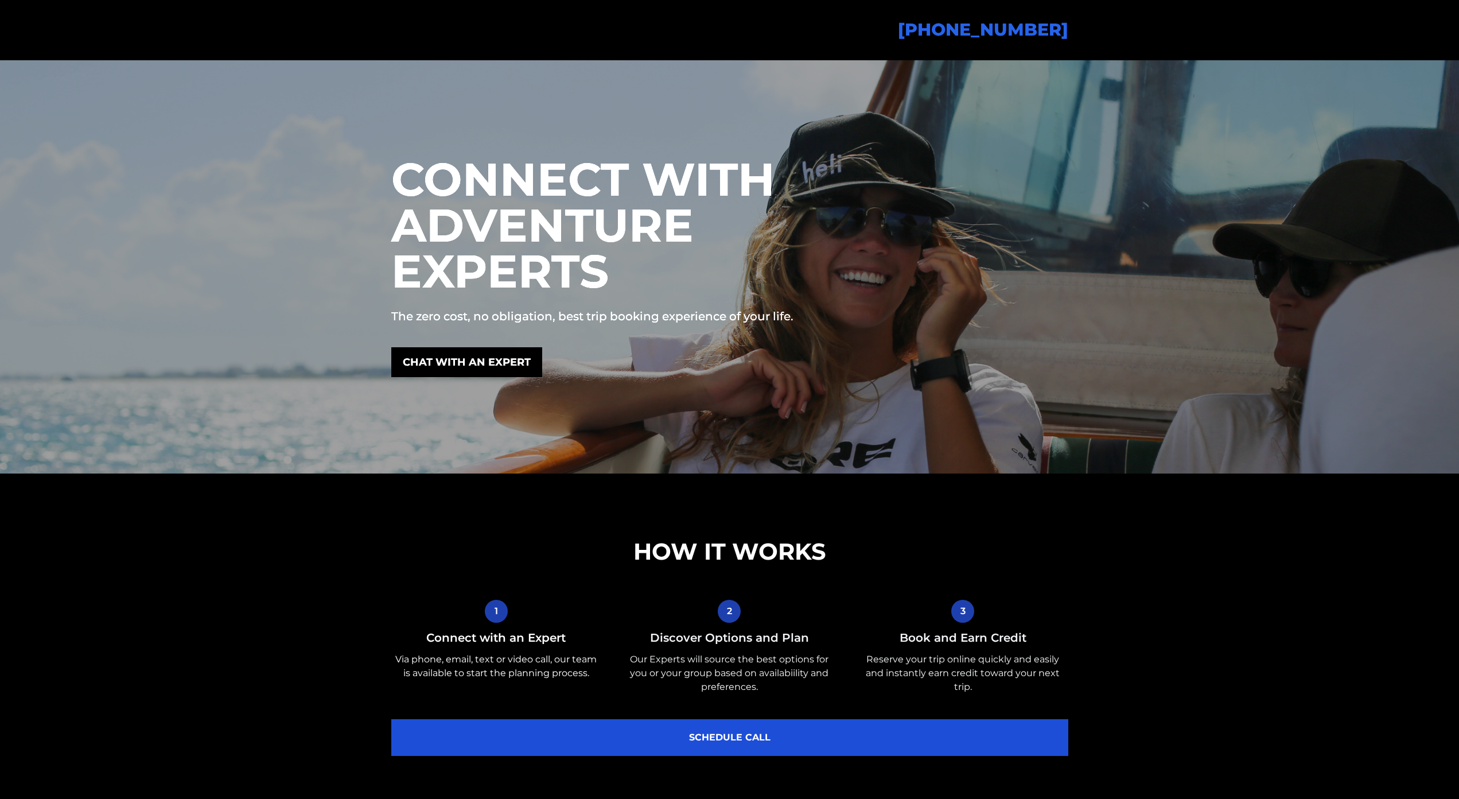 The height and width of the screenshot is (799, 1459). I want to click on h5: Discover Options and Plan, so click(729, 637).